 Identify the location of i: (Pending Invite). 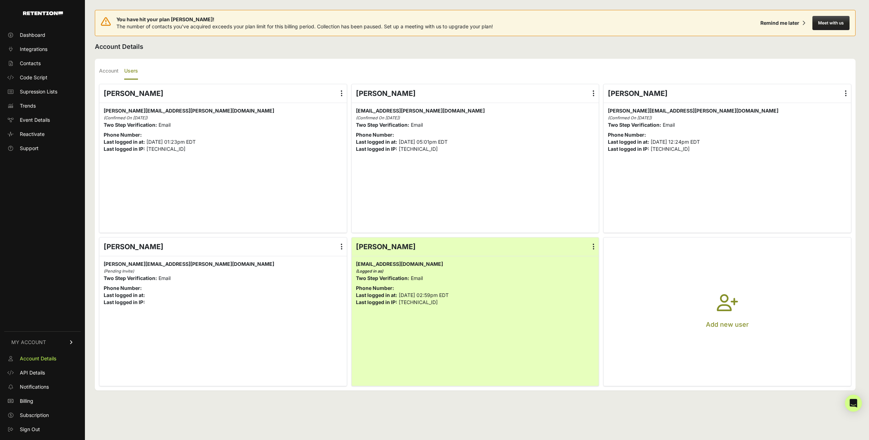
(119, 271).